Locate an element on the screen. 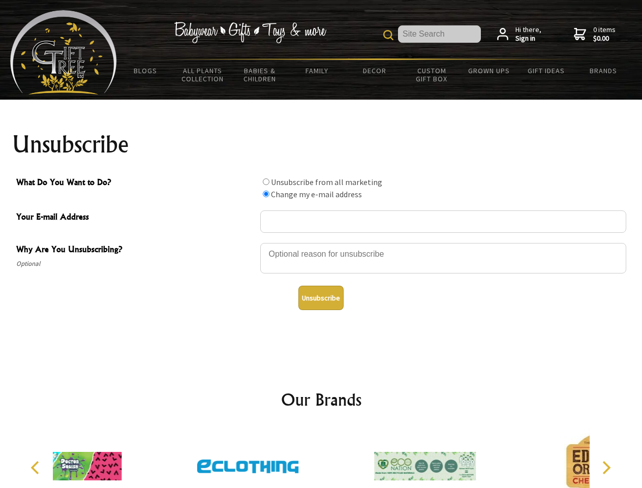 The image size is (642, 488). button: Unsubscribe is located at coordinates (321, 298).